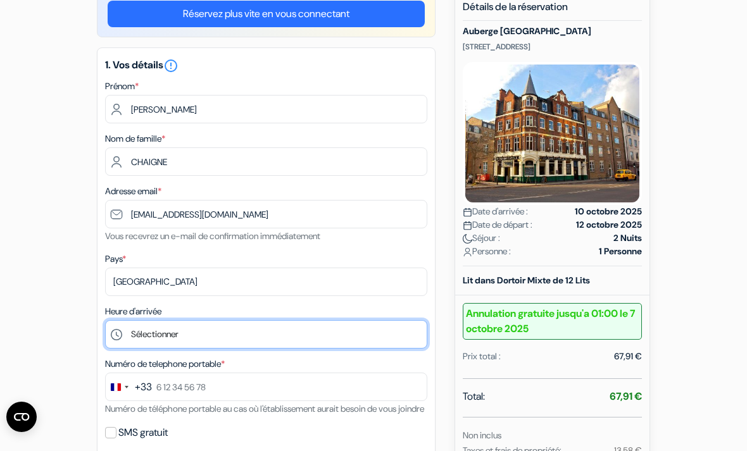 This screenshot has width=747, height=451. I want to click on input: Entrer adresse e-mail, so click(266, 214).